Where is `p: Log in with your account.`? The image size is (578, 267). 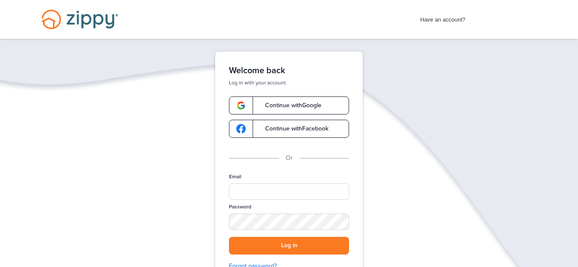 p: Log in with your account. is located at coordinates (289, 83).